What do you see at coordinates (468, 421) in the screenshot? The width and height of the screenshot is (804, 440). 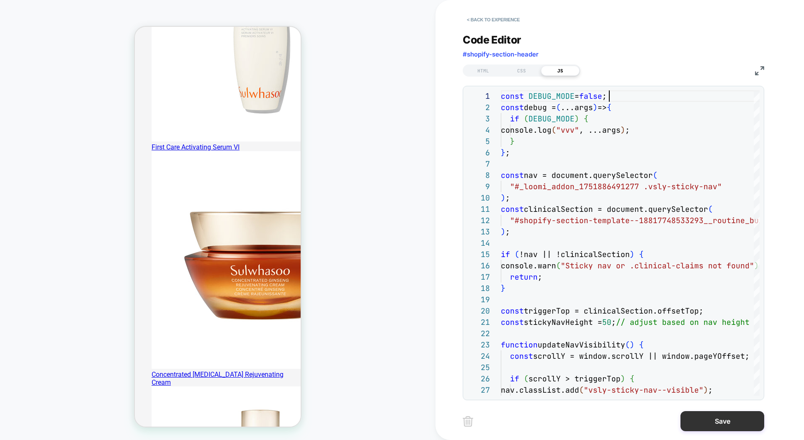 I see `img: delete` at bounding box center [468, 421].